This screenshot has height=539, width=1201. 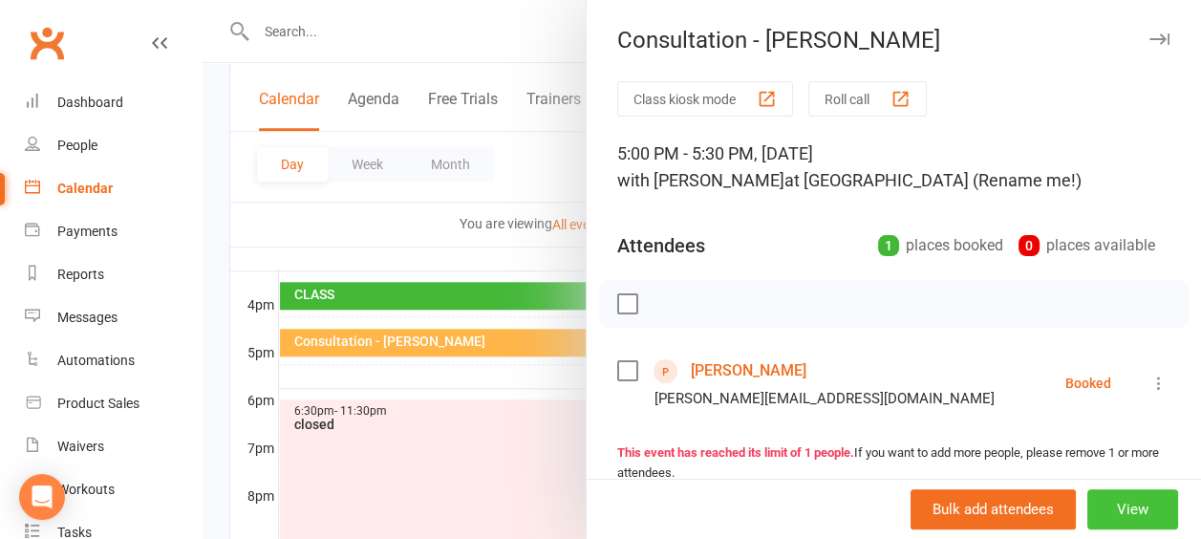 I want to click on div: People, so click(x=77, y=145).